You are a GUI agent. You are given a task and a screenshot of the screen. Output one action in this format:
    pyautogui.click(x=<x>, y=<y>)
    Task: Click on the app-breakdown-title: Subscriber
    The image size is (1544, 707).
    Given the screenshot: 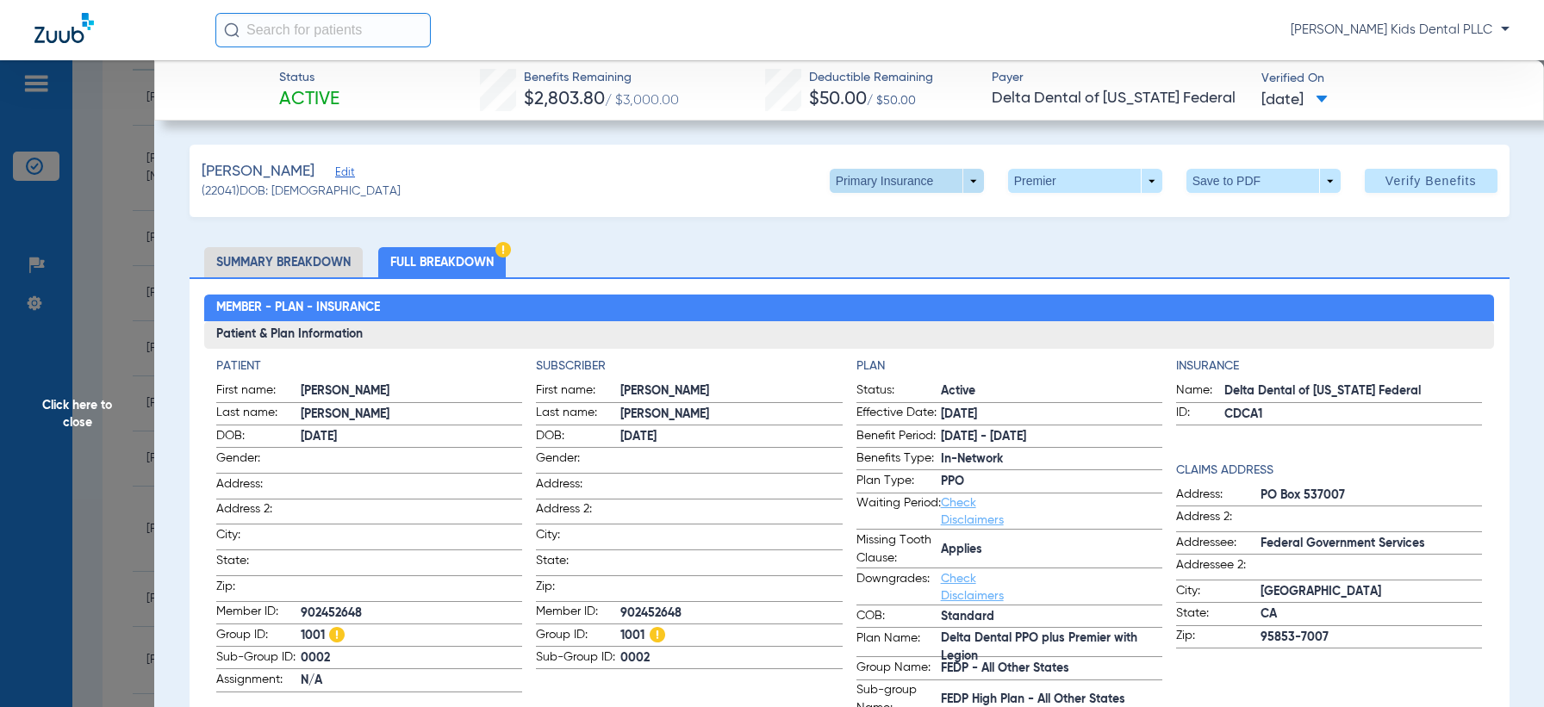 What is the action you would take?
    pyautogui.click(x=689, y=366)
    